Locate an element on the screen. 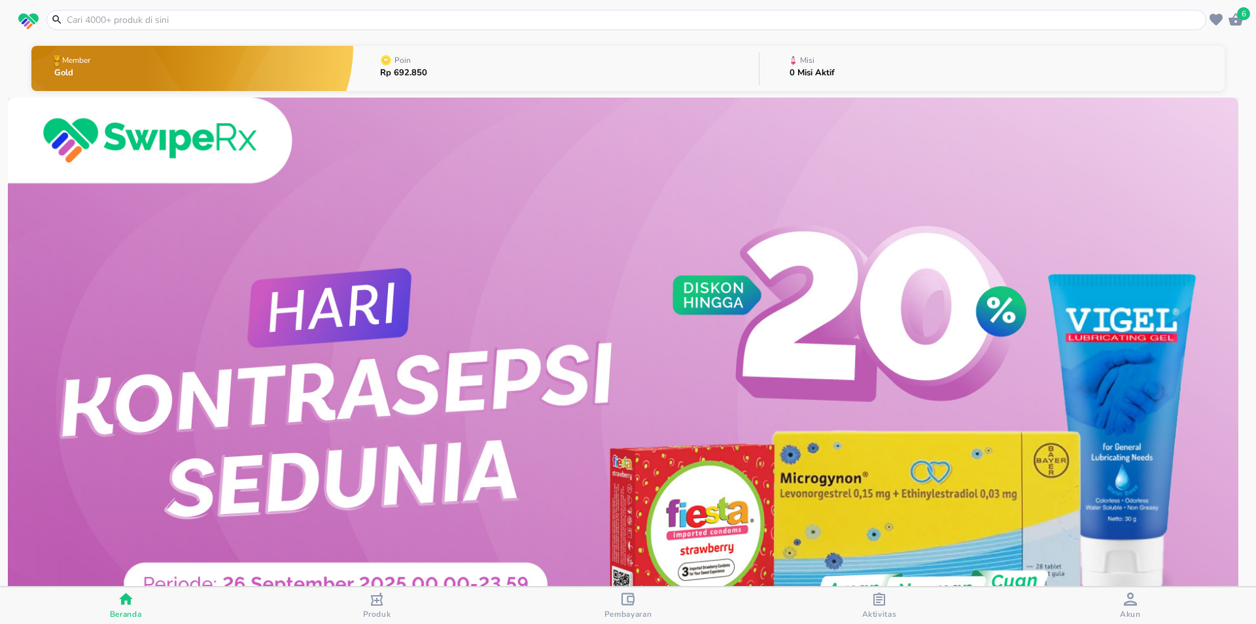  p: 0 Misi Aktif is located at coordinates (812, 73).